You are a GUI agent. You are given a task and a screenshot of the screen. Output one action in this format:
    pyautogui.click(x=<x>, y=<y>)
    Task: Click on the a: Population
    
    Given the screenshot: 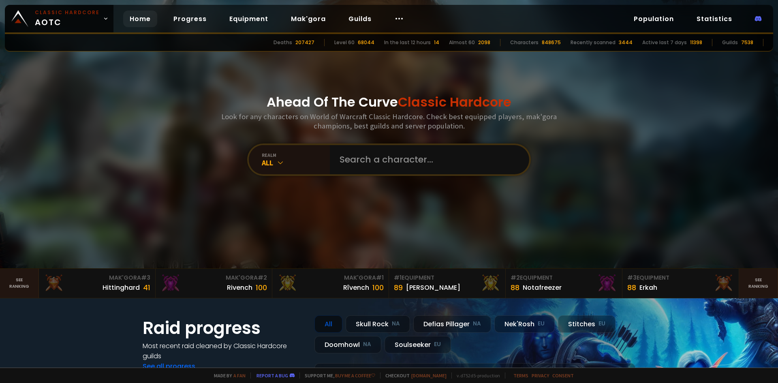 What is the action you would take?
    pyautogui.click(x=654, y=19)
    